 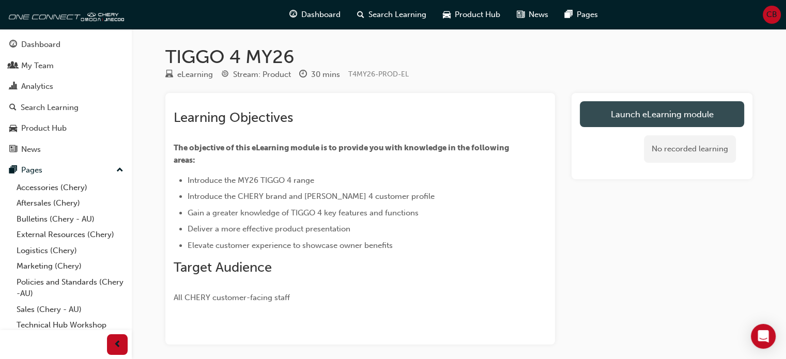 I want to click on a: Marketing (Chery), so click(x=70, y=266).